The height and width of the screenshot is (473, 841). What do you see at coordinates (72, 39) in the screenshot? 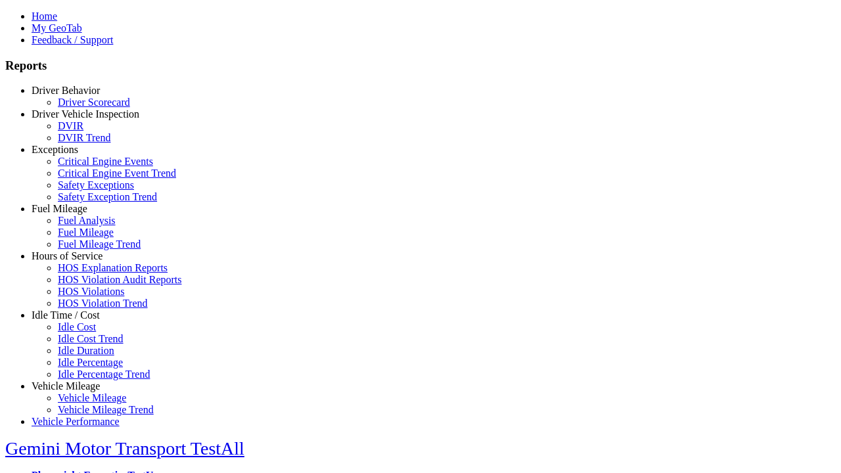
I see `a: Feedback / Support` at bounding box center [72, 39].